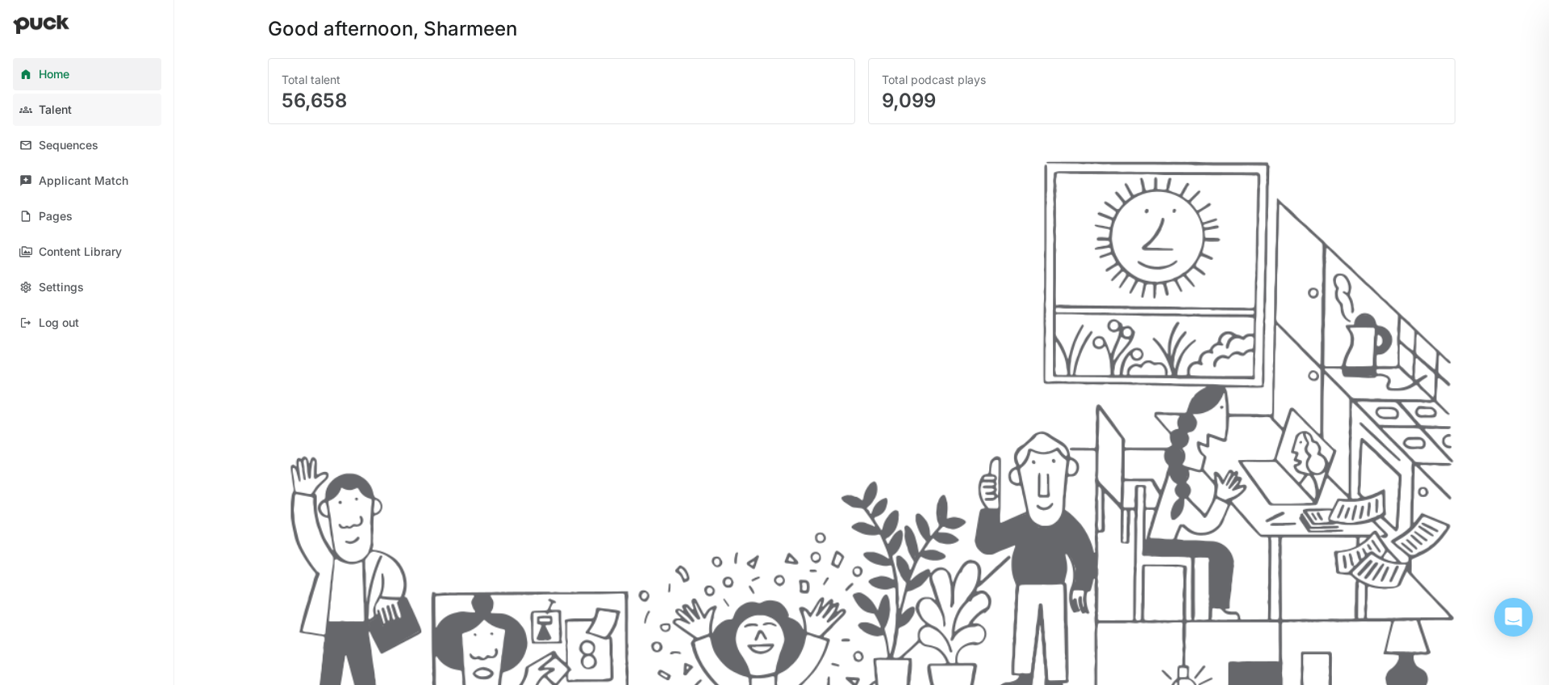 The height and width of the screenshot is (685, 1549). Describe the element at coordinates (561, 101) in the screenshot. I see `div: 56,658` at that location.